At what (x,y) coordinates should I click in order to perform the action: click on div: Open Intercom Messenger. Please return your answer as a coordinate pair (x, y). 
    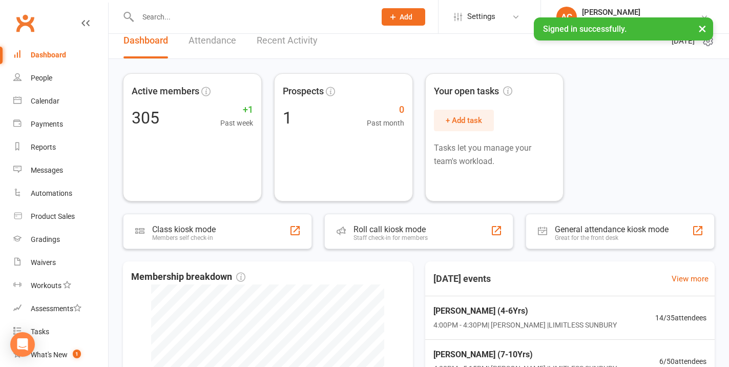
    Looking at the image, I should click on (23, 344).